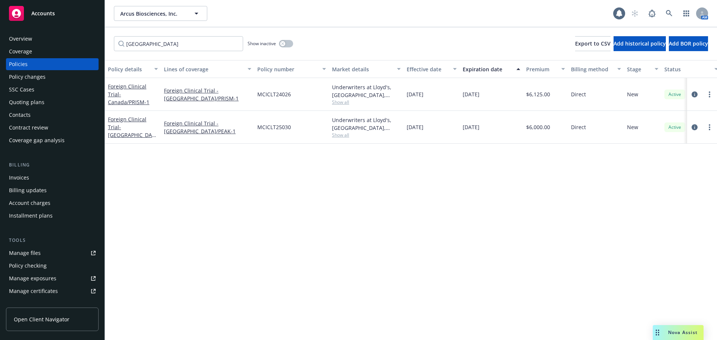 The image size is (717, 340). Describe the element at coordinates (366, 69) in the screenshot. I see `button: Market details` at that location.